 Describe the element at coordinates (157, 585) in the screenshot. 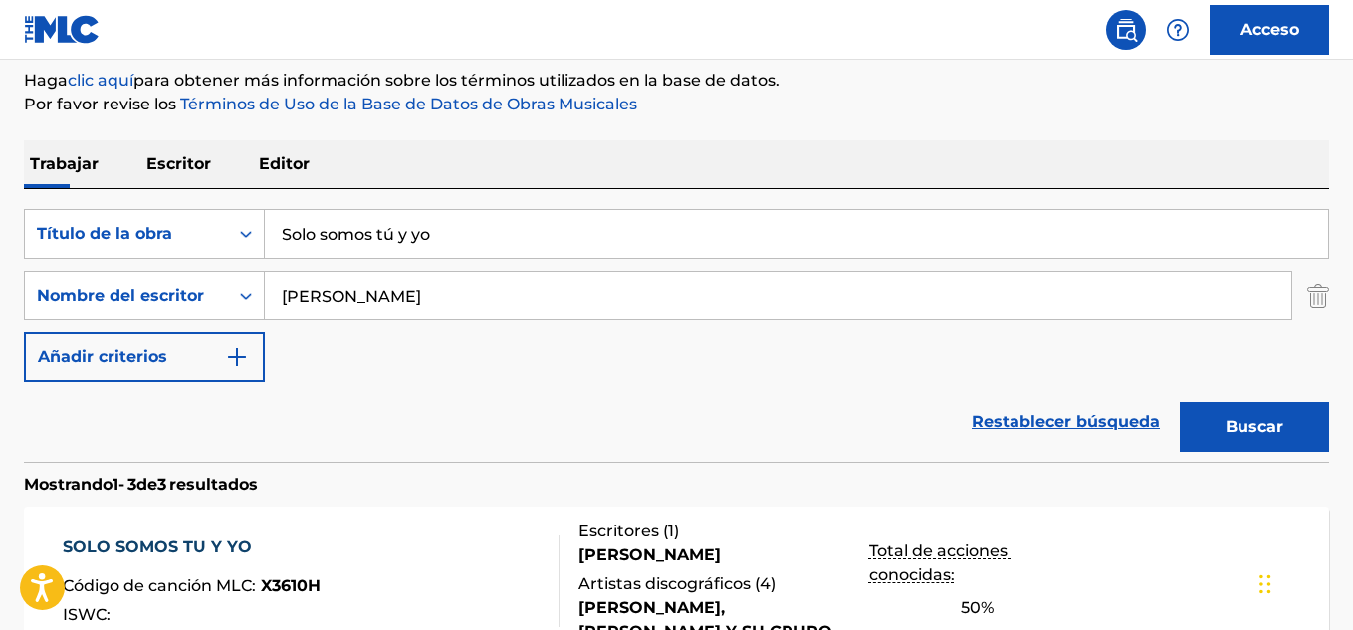

I see `font: Código de canción MLC` at that location.